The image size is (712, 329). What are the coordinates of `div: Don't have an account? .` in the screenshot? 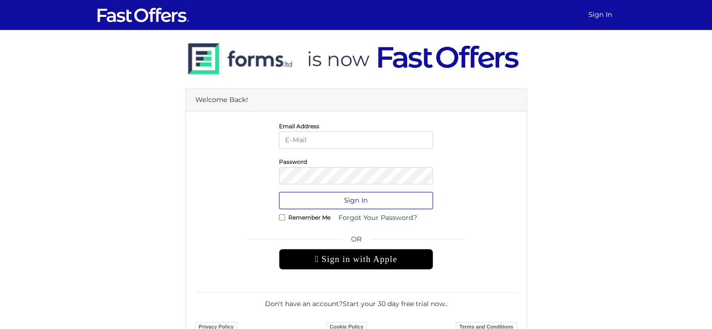 It's located at (356, 300).